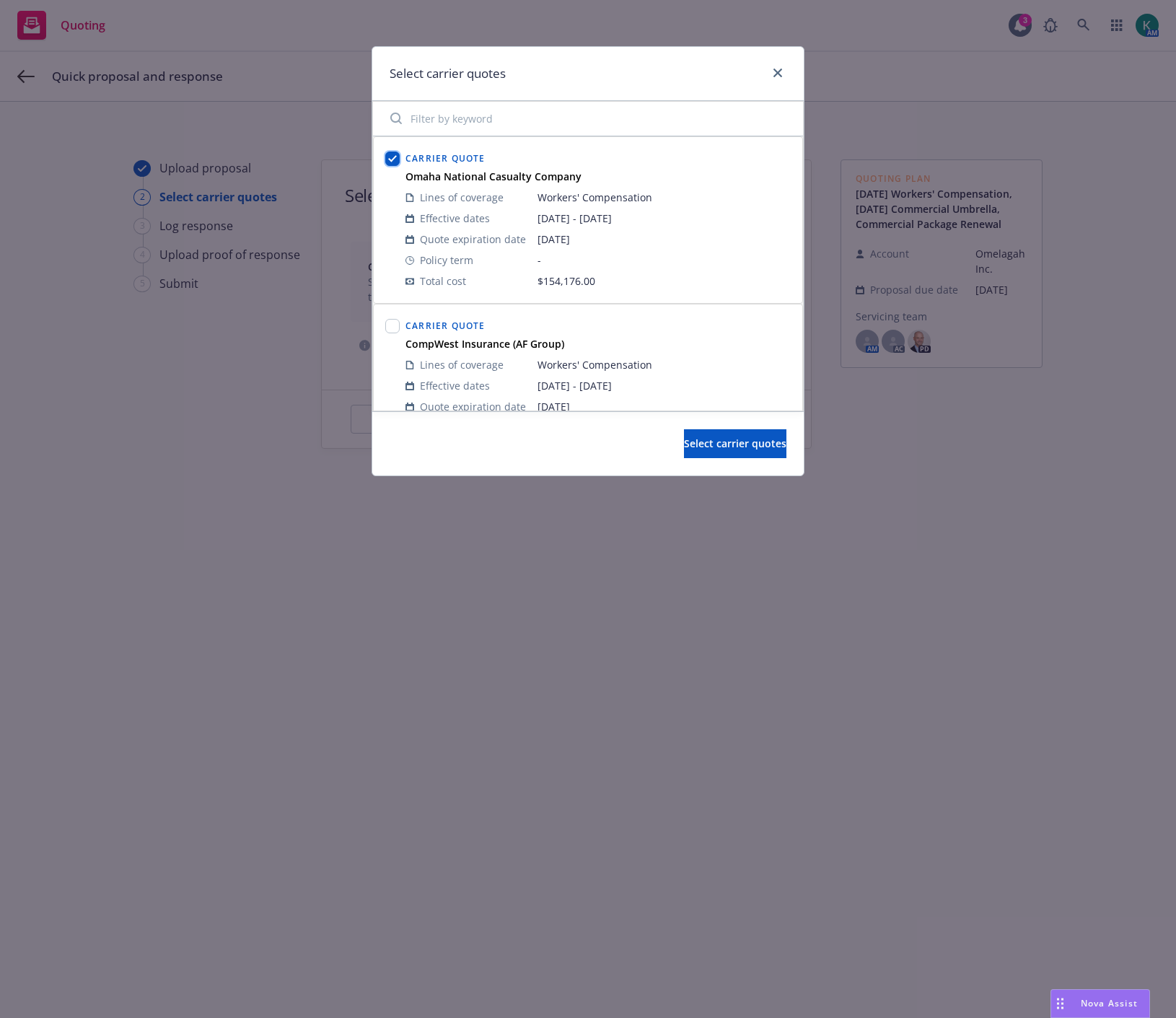 The width and height of the screenshot is (1176, 1018). Describe the element at coordinates (778, 73) in the screenshot. I see `a: close` at that location.